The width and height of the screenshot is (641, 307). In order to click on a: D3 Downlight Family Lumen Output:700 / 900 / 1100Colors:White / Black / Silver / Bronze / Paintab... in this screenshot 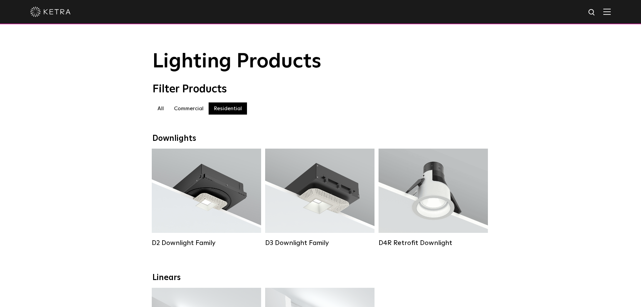, I will do `click(320, 199)`.